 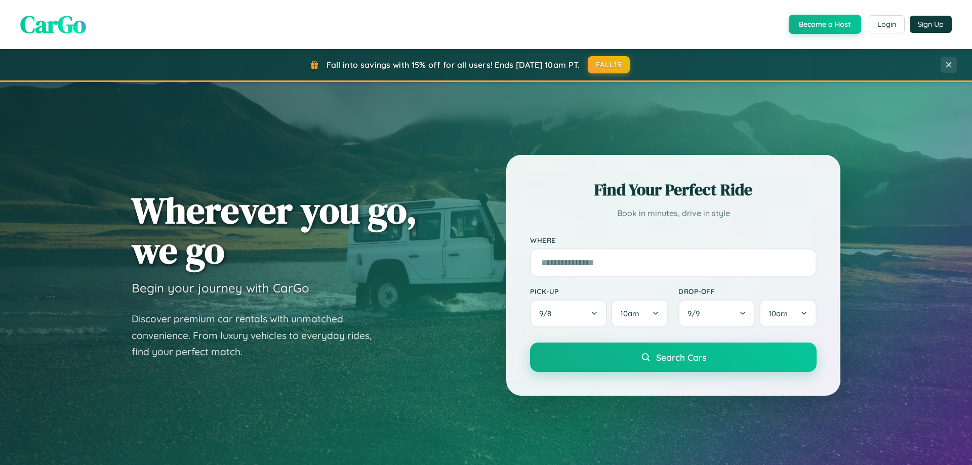 I want to click on button: FALL15, so click(x=609, y=65).